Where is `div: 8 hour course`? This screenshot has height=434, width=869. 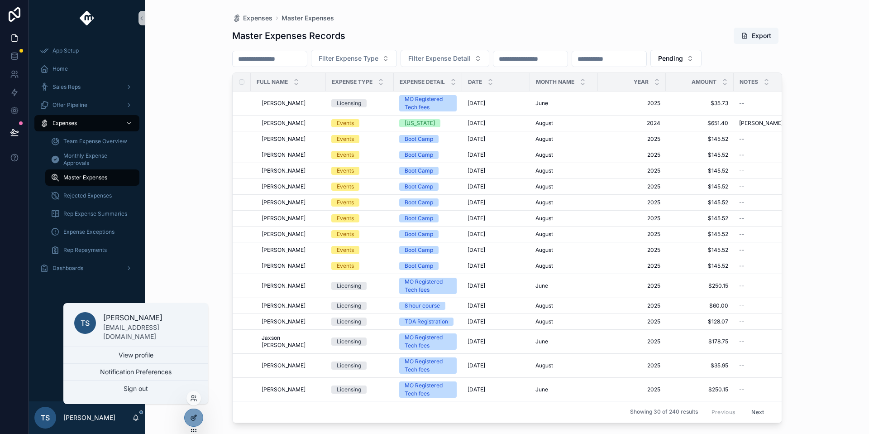
div: 8 hour course is located at coordinates (422, 306).